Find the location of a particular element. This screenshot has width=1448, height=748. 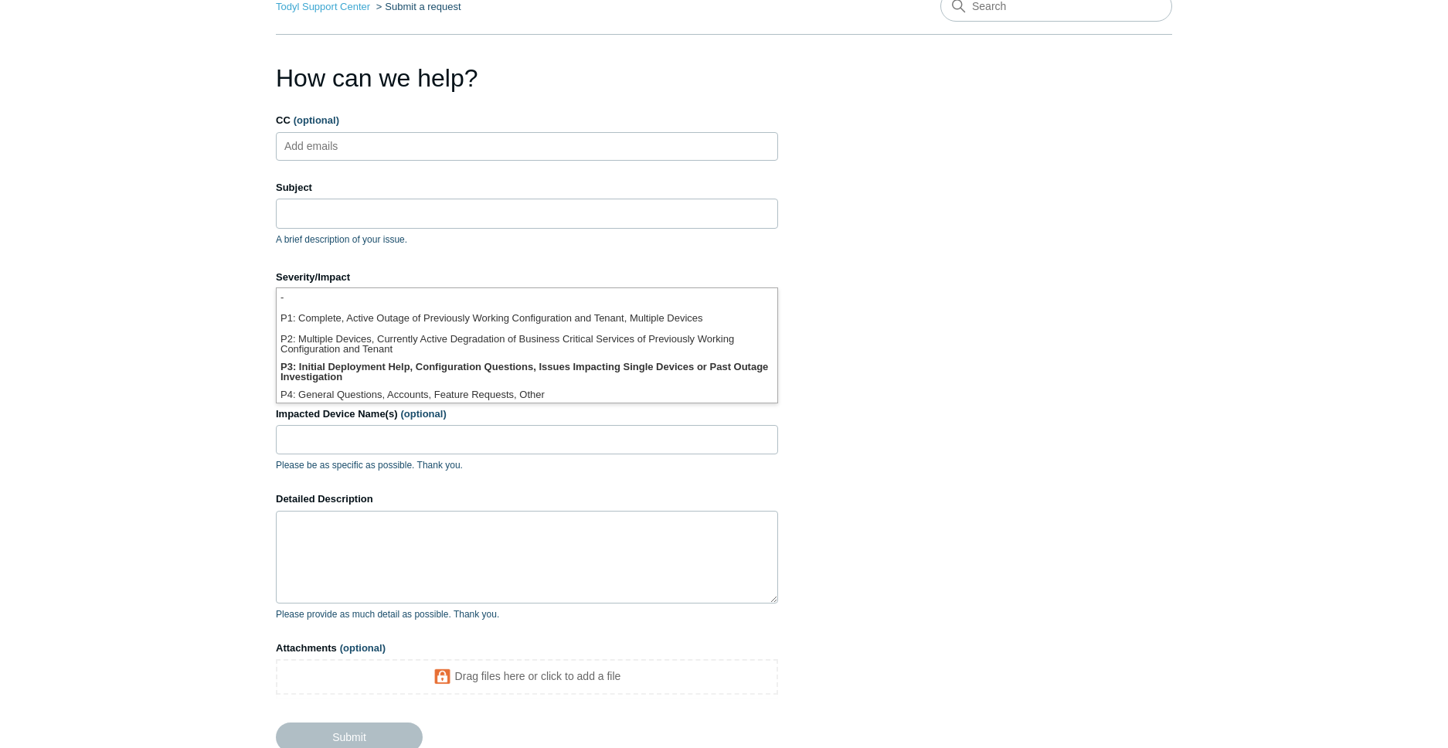

li: P2: Multiple Devices, Currently Active Degradation of Business Critical Services of Previously Wo... is located at coordinates (527, 344).